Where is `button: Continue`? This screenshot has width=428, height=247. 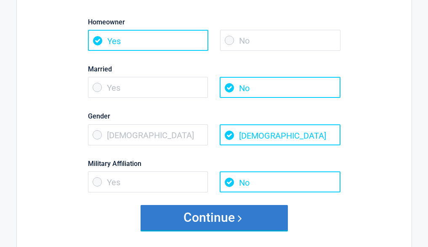 button: Continue is located at coordinates (214, 218).